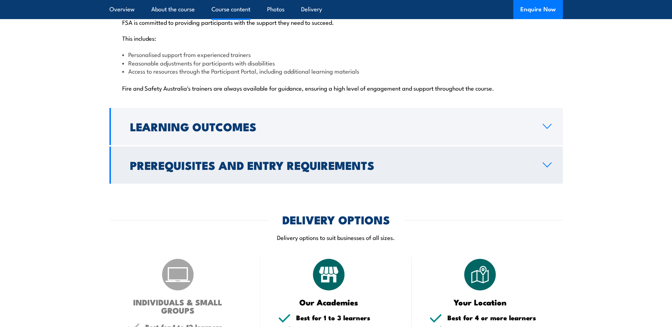 Image resolution: width=672 pixels, height=327 pixels. Describe the element at coordinates (336, 63) in the screenshot. I see `li: Reasonable adjustments for participants with disabilities` at that location.